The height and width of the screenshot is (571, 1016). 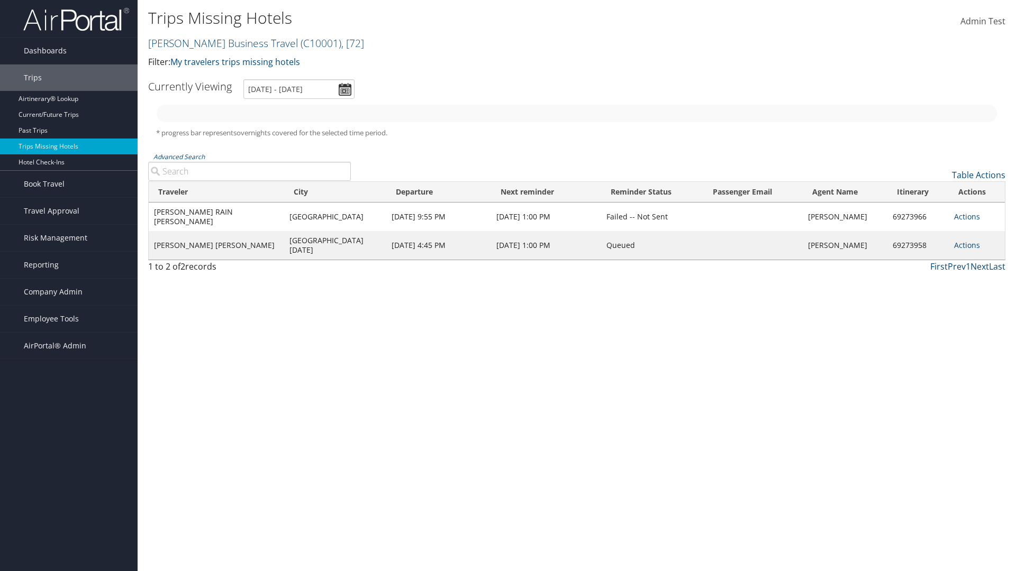 I want to click on a: Last, so click(x=997, y=267).